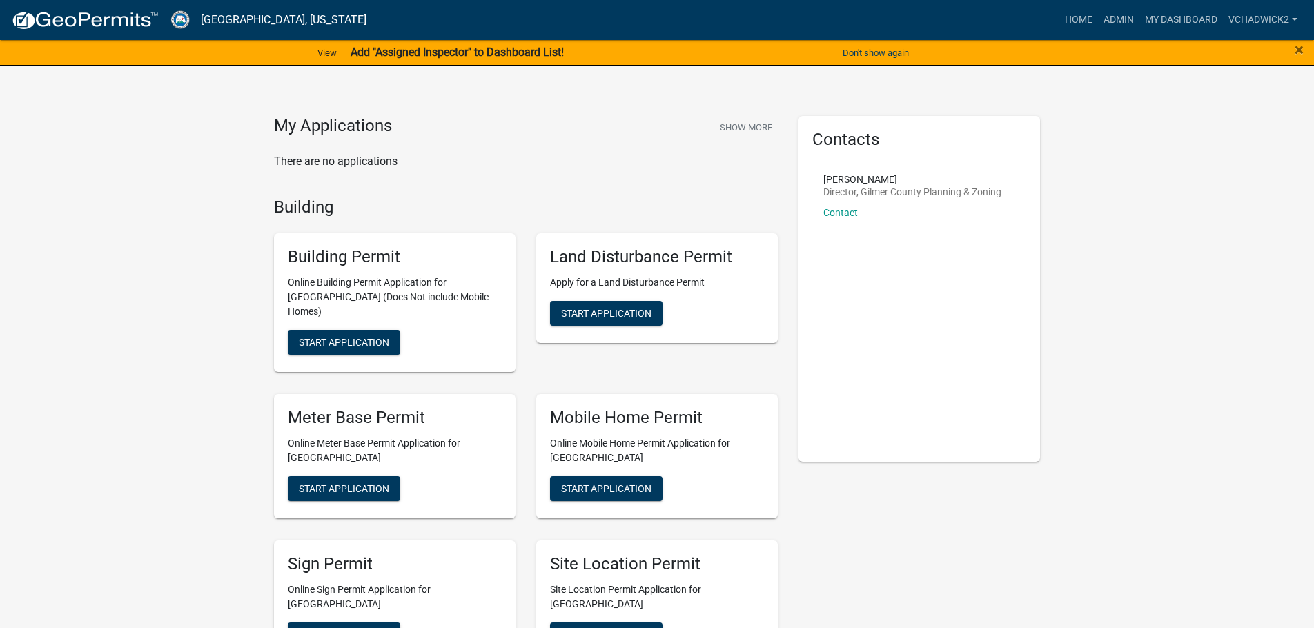 This screenshot has width=1314, height=628. Describe the element at coordinates (876, 52) in the screenshot. I see `button: Don't show again` at that location.